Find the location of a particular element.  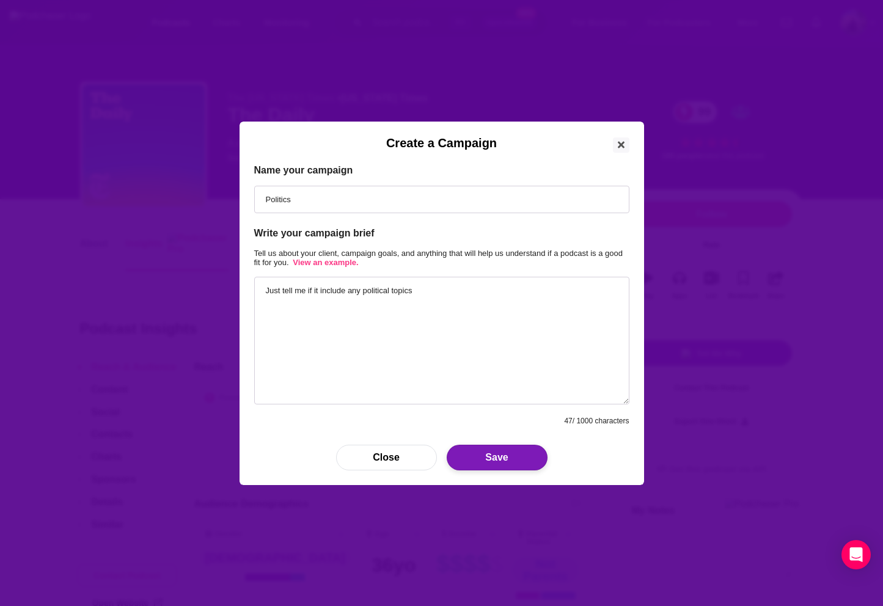

button: Save is located at coordinates (497, 458).